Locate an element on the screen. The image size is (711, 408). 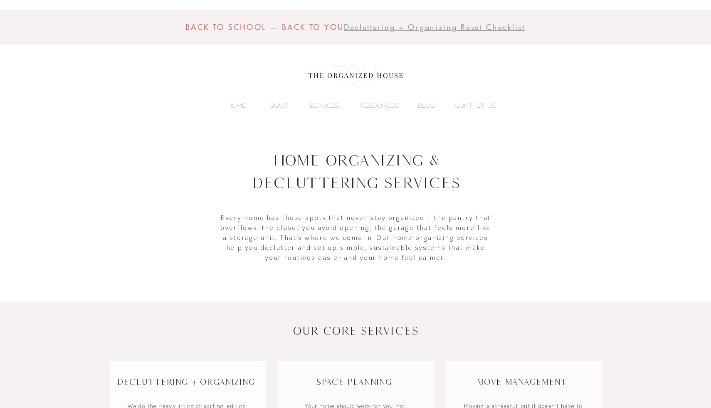
h1: Home Organizing & Decluttering Services is located at coordinates (356, 171).